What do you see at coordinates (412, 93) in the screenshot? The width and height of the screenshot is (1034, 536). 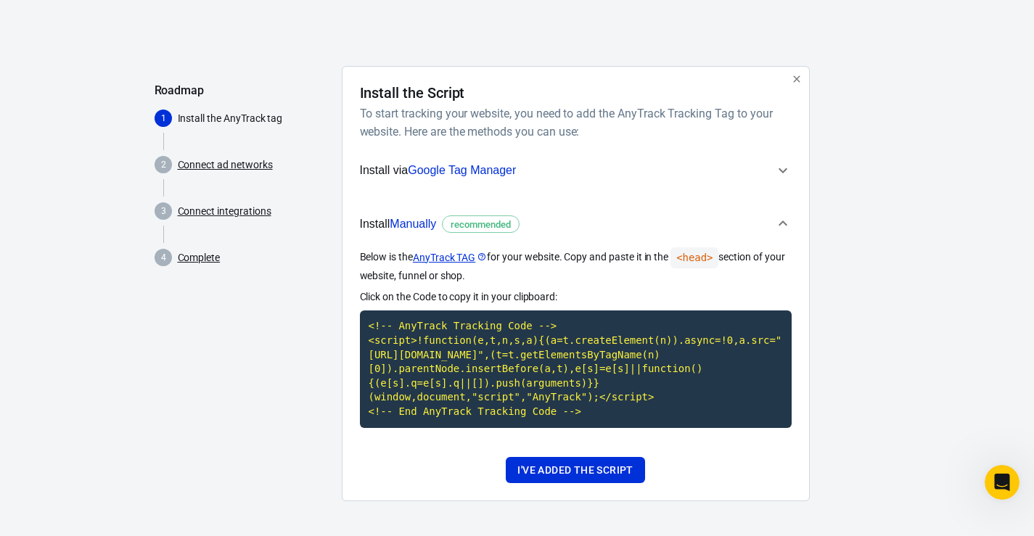 I see `h4: Install the Script` at bounding box center [412, 93].